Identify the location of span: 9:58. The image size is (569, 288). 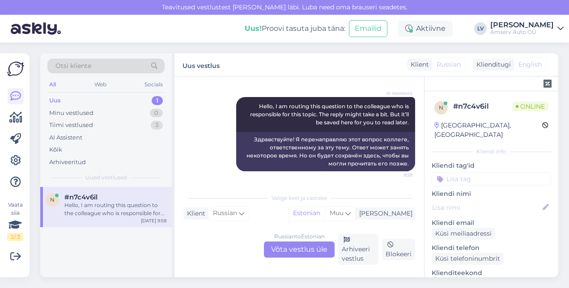
(395, 175).